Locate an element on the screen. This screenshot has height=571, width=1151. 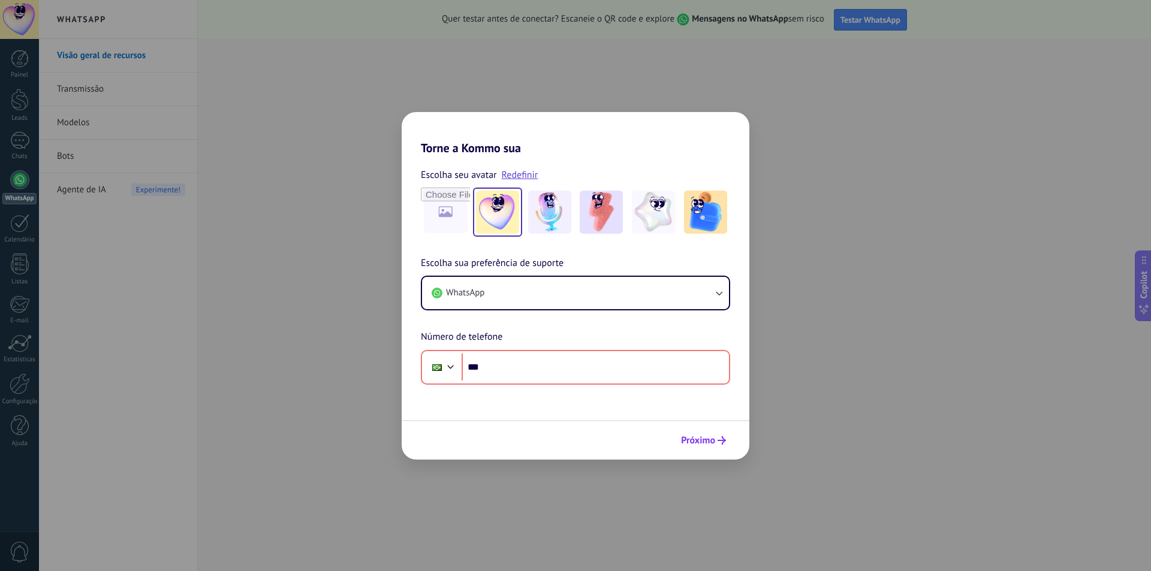
button: WhatsApp is located at coordinates (575, 293).